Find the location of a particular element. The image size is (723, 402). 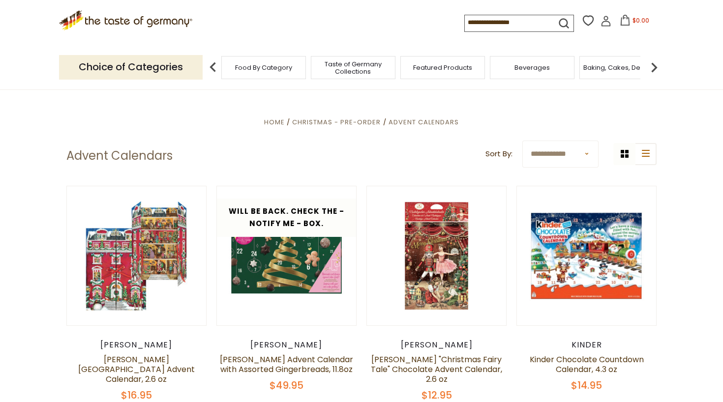

span: Beverages is located at coordinates (532, 67).